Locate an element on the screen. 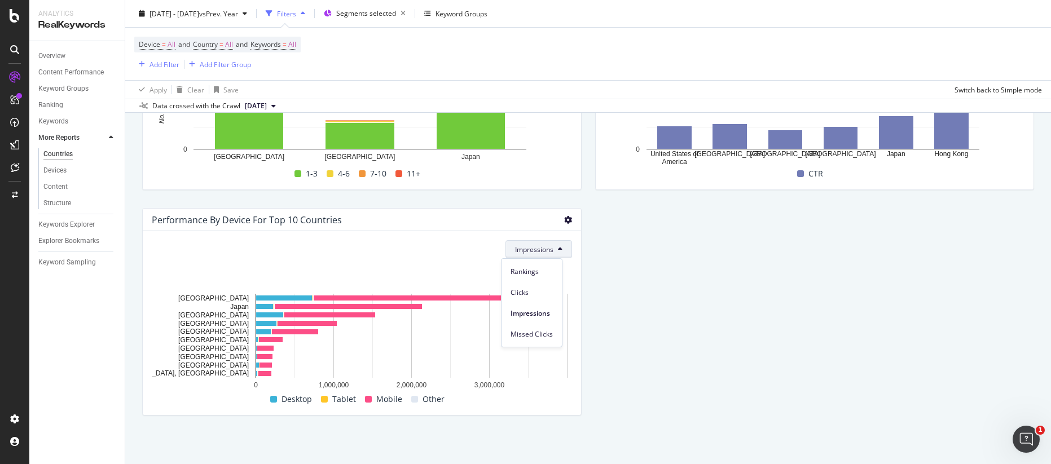 The height and width of the screenshot is (464, 1051). button: Switch back to Simple mode is located at coordinates (995, 90).